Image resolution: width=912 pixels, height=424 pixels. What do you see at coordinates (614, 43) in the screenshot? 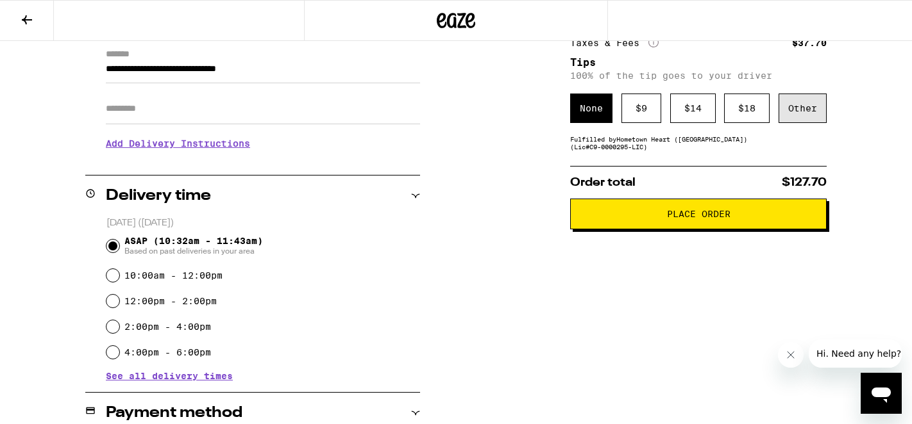
I see `div: Taxes & Fees` at bounding box center [614, 43].